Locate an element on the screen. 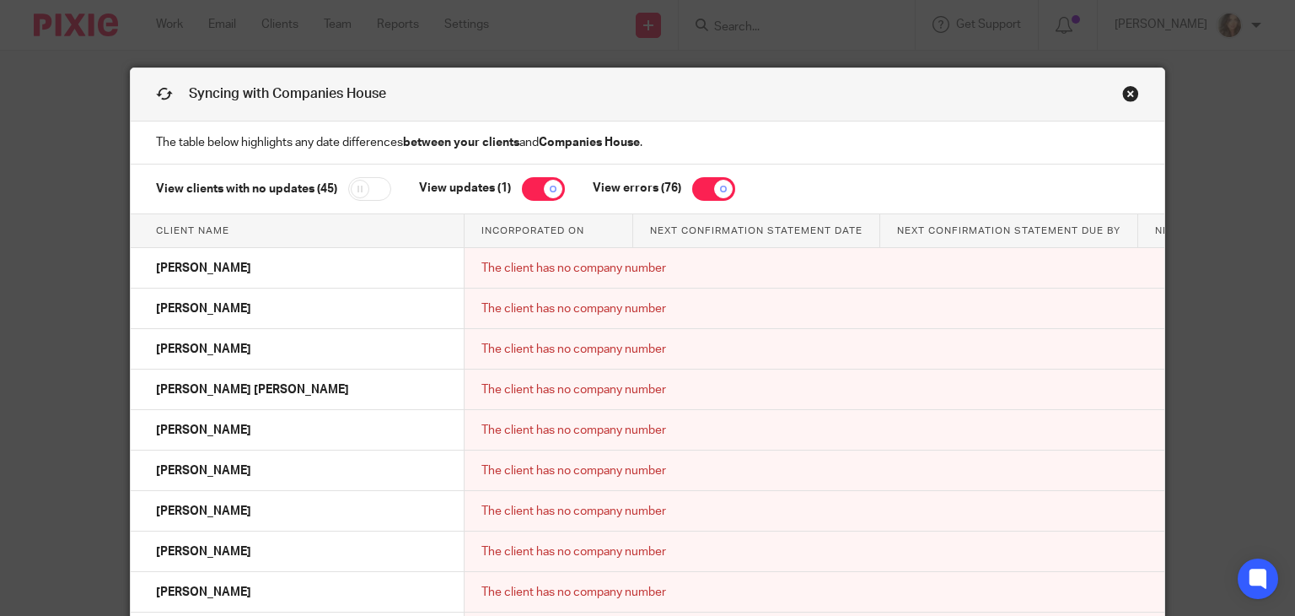 Image resolution: width=1295 pixels, height=616 pixels. a: Close this dialog window is located at coordinates (1131, 96).